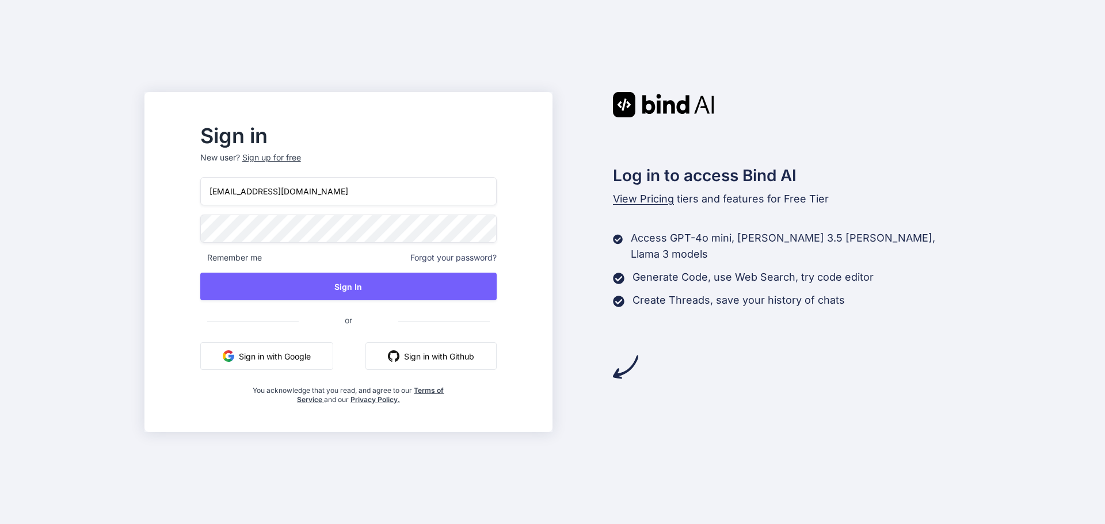 This screenshot has height=524, width=1105. I want to click on a: Terms of Service, so click(371, 395).